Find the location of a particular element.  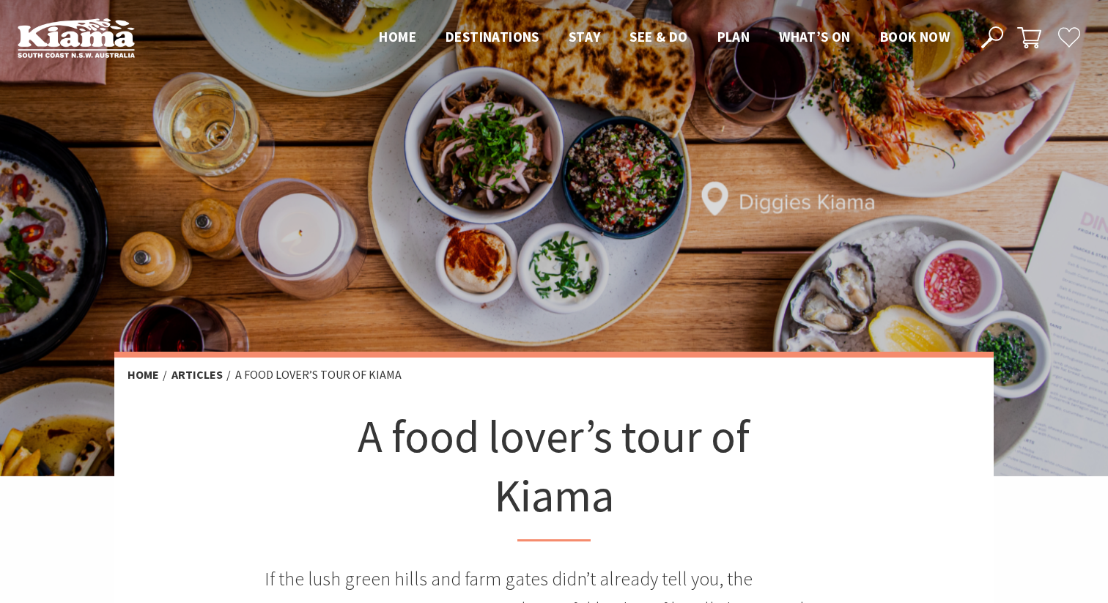

a: Articles is located at coordinates (197, 374).